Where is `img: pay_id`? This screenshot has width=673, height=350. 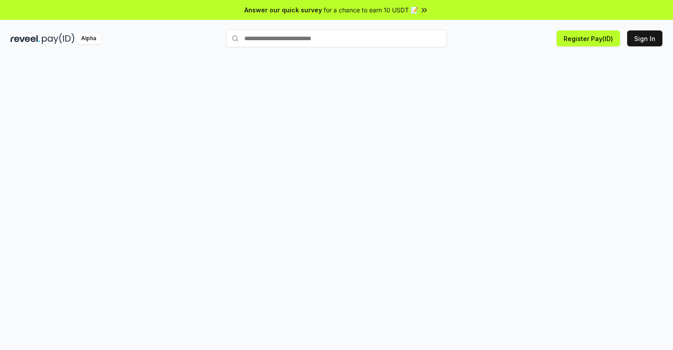 img: pay_id is located at coordinates (58, 38).